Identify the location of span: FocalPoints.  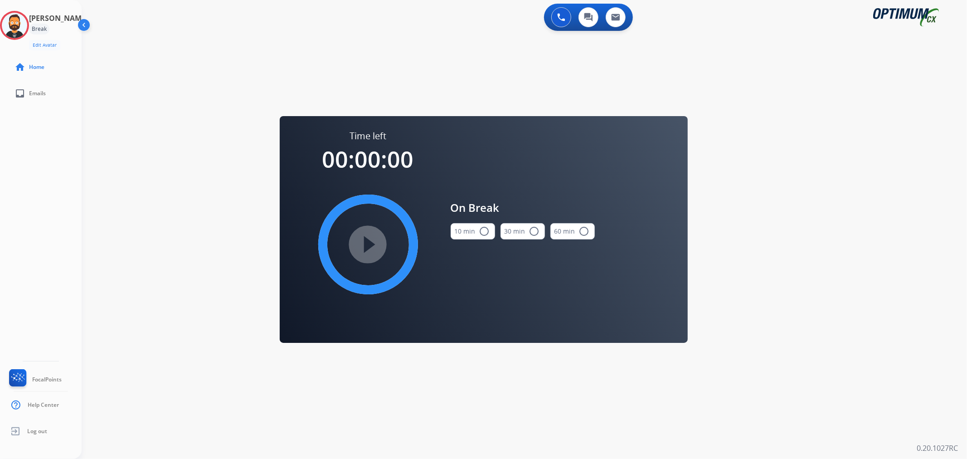
(47, 380).